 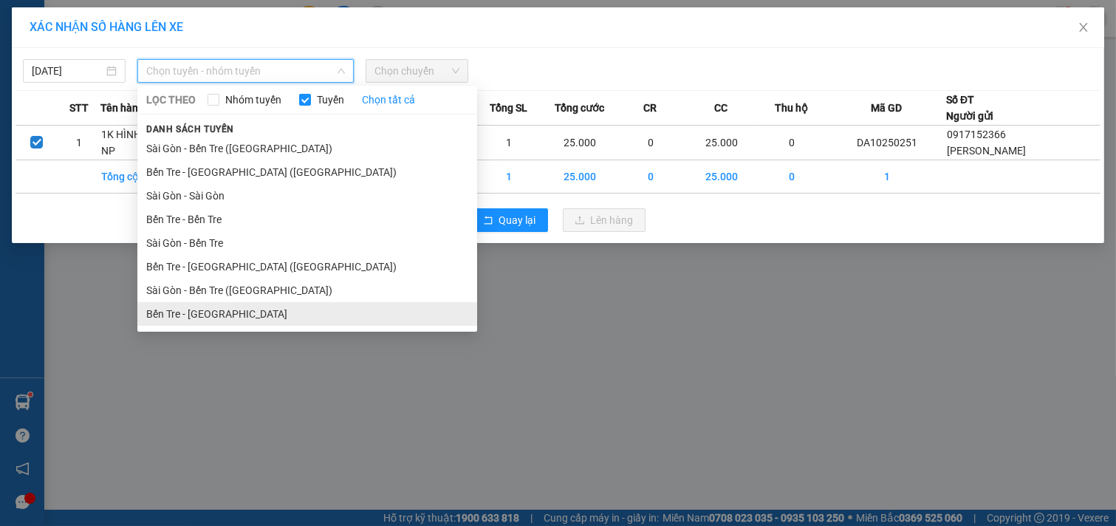 What do you see at coordinates (970, 108) in the screenshot?
I see `div: Số ĐT Người gửi` at bounding box center [970, 108].